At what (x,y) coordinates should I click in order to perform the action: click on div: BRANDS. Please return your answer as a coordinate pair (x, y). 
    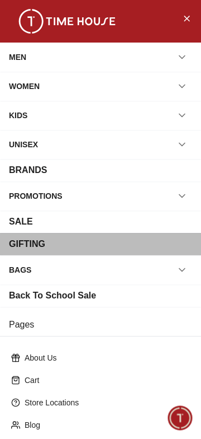
    Looking at the image, I should click on (28, 170).